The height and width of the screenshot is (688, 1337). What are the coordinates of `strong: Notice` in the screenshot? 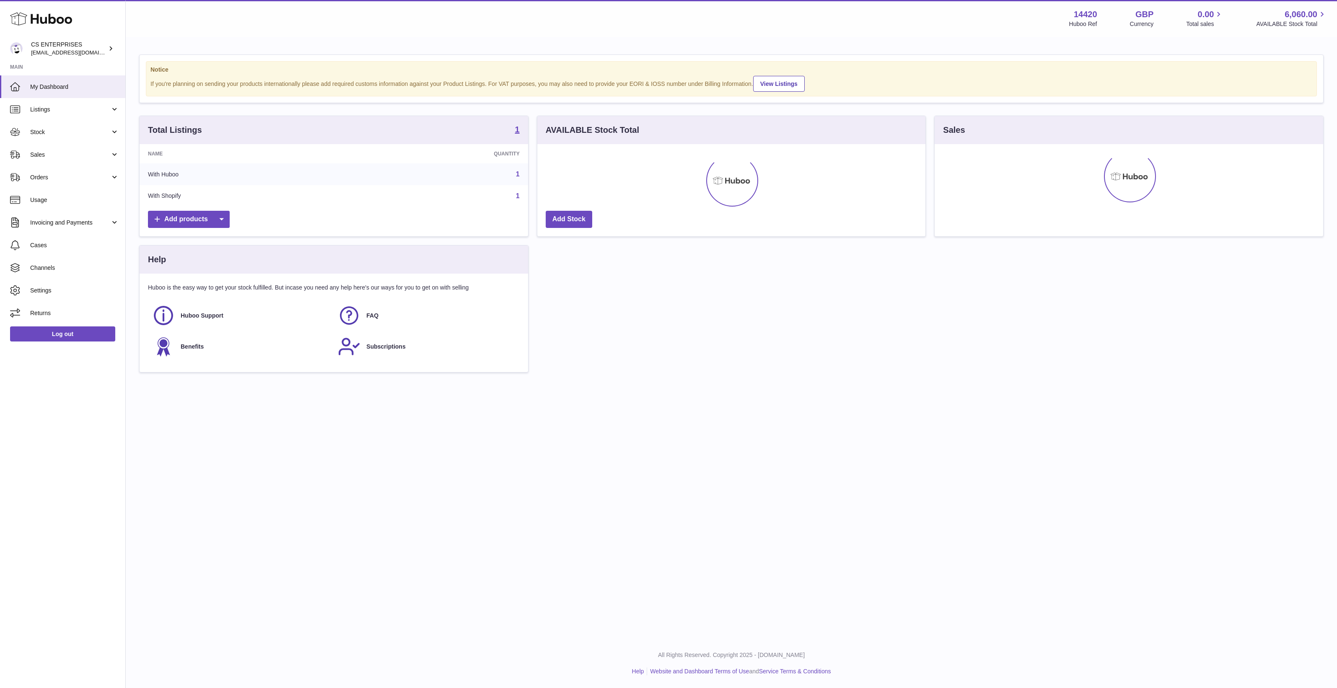 It's located at (731, 70).